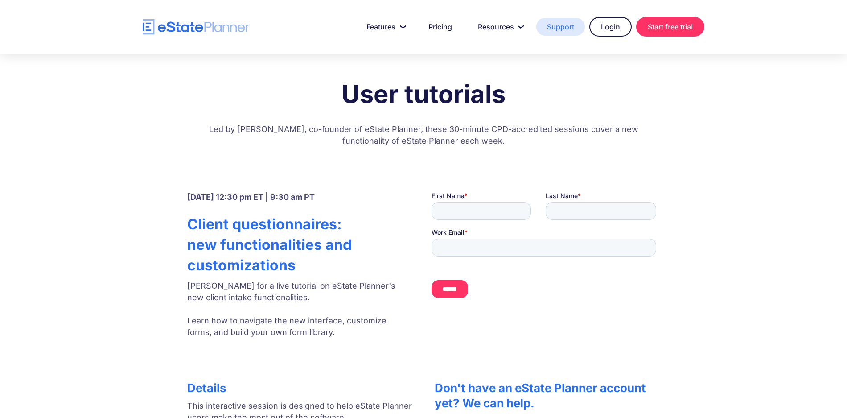 The image size is (847, 418). I want to click on strong: User tutorials, so click(423, 94).